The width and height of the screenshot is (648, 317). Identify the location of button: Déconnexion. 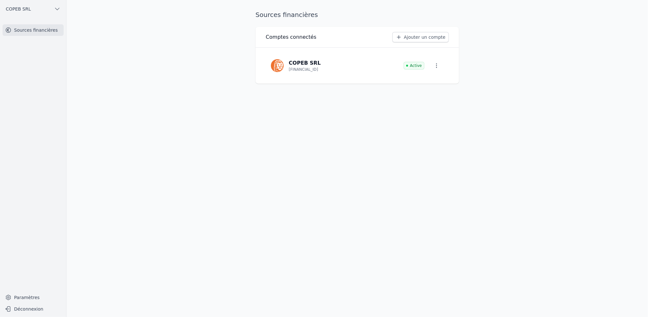
(33, 309).